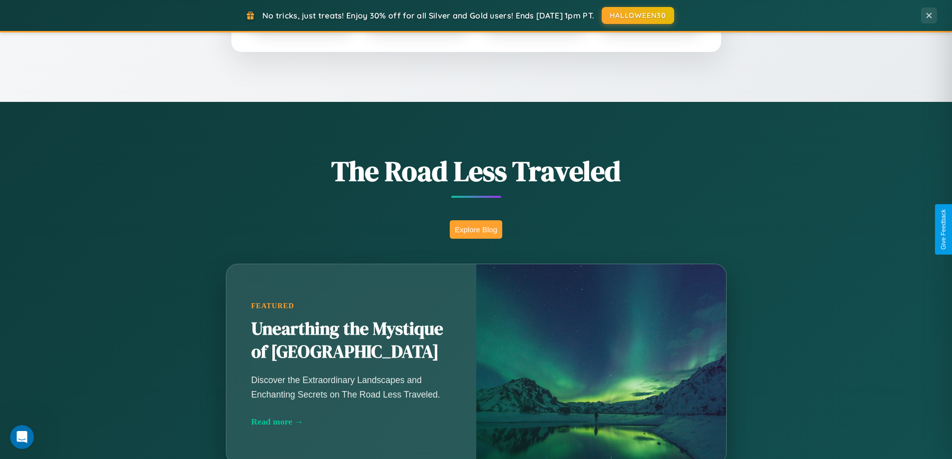 This screenshot has height=459, width=952. Describe the element at coordinates (638, 15) in the screenshot. I see `button: HALLOWEEN30` at that location.